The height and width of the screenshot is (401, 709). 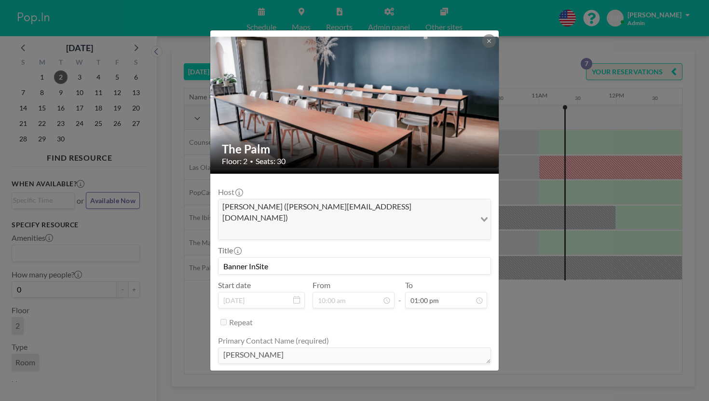 I want to click on h2: The Palm, so click(x=355, y=149).